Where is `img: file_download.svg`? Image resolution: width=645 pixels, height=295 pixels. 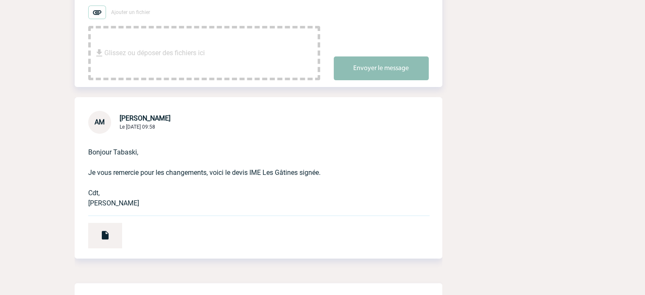 img: file_download.svg is located at coordinates (99, 53).